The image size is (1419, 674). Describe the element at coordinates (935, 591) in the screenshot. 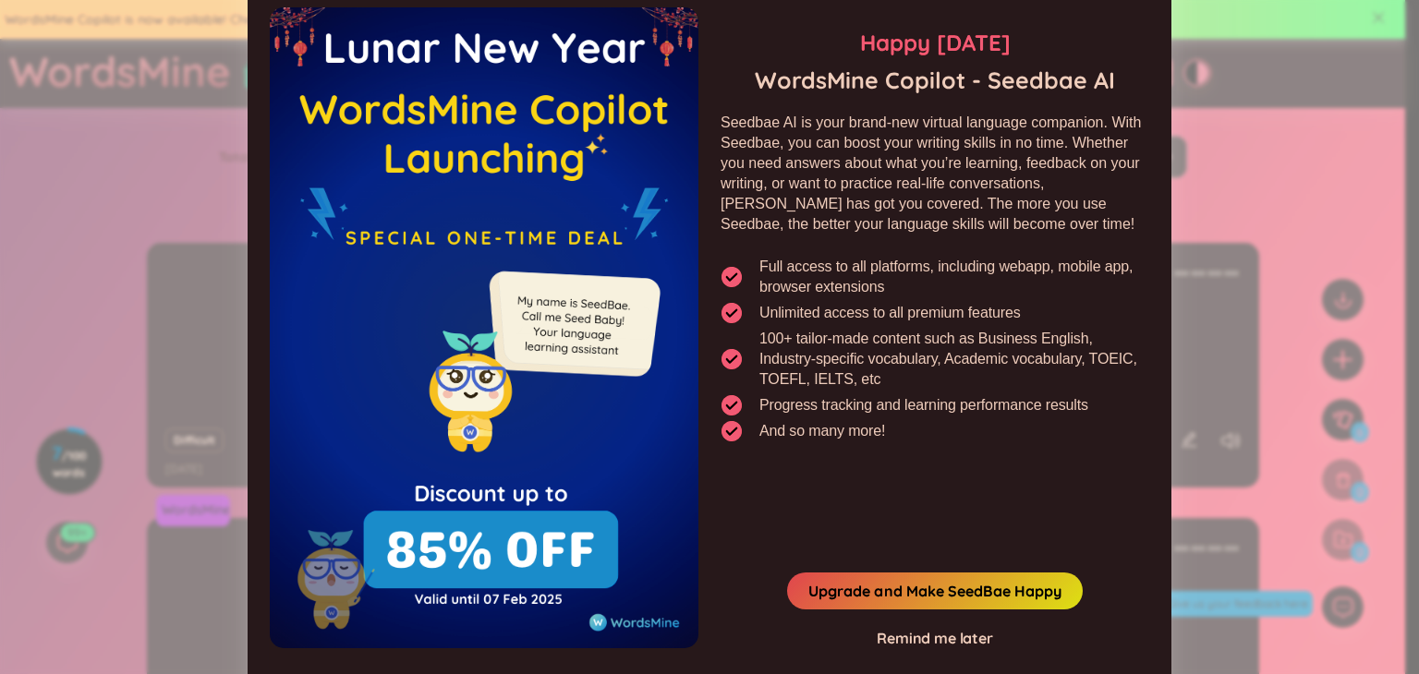

I see `button: Upgrade and Make SeedBae Happy` at that location.